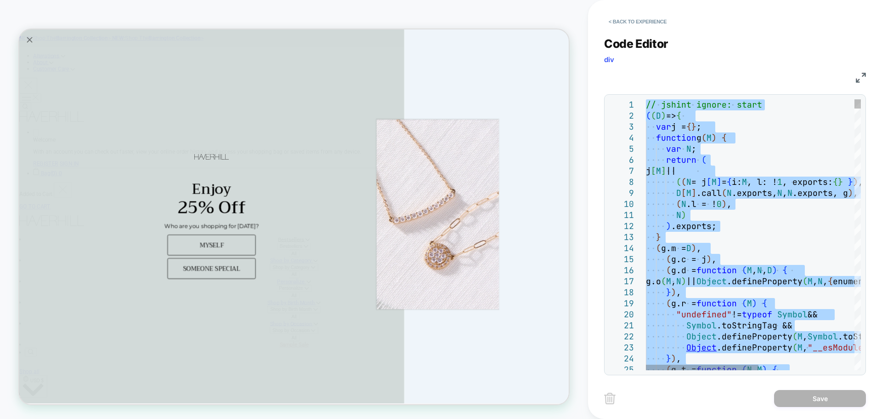 The image size is (882, 419). What do you see at coordinates (674, 148) in the screenshot?
I see `span: var` at bounding box center [674, 148].